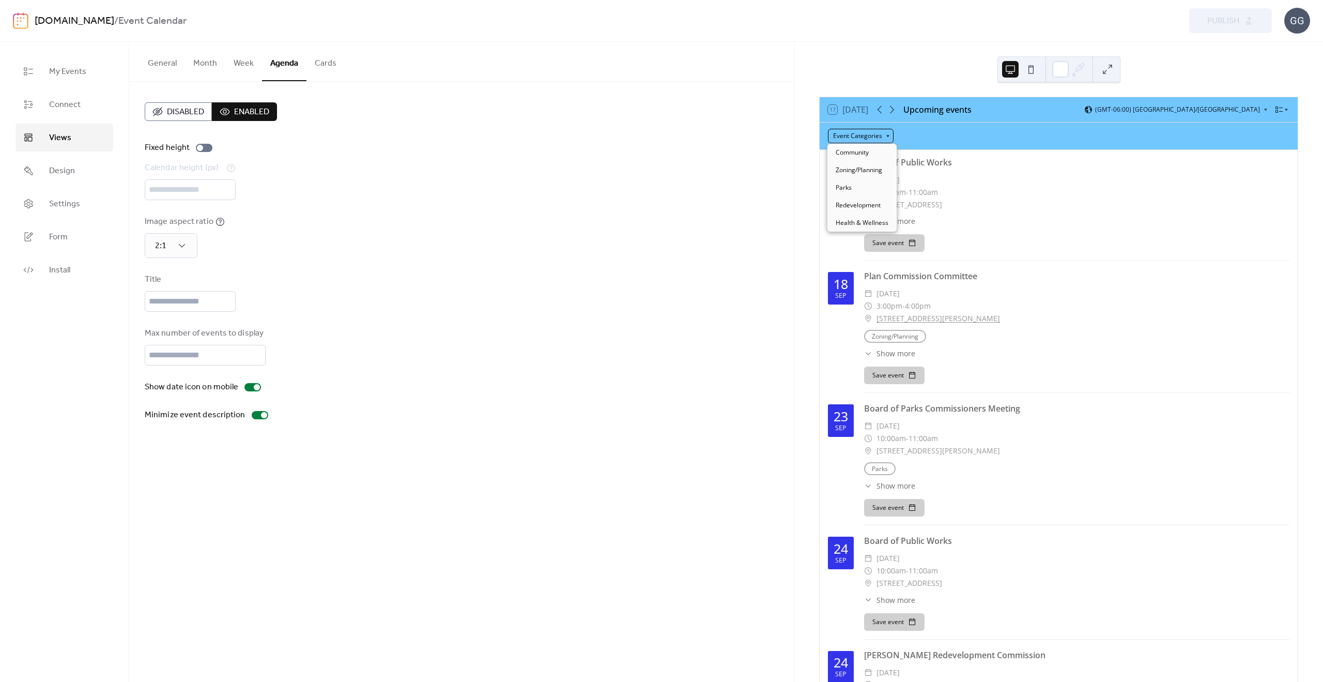  I want to click on span: Design, so click(62, 171).